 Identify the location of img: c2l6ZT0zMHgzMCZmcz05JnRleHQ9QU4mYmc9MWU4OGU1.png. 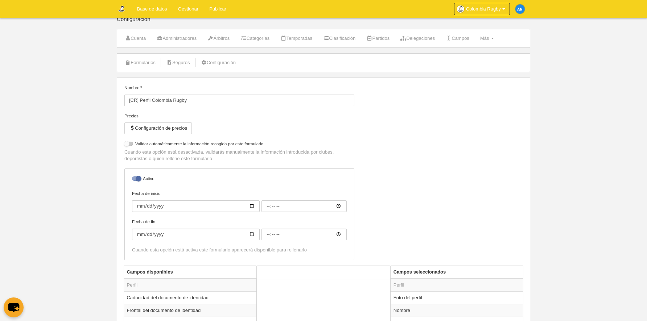
(520, 9).